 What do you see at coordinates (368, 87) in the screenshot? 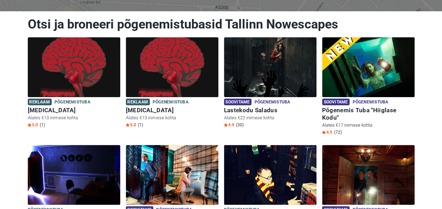
I see `a: Põgenemis Tuba "Hiiglase Kodu" Soovitame Põgenemistuba Põgenemis Tuba "Hiiglase Kodu" Alates €17 ...` at bounding box center [368, 87].